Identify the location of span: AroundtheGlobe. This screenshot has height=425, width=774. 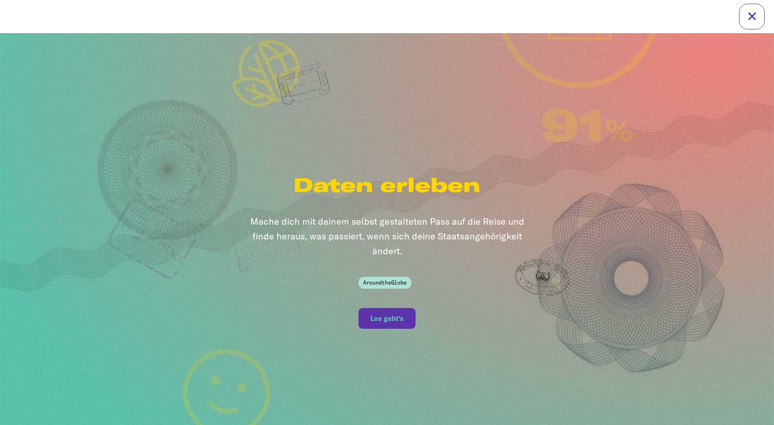
(385, 283).